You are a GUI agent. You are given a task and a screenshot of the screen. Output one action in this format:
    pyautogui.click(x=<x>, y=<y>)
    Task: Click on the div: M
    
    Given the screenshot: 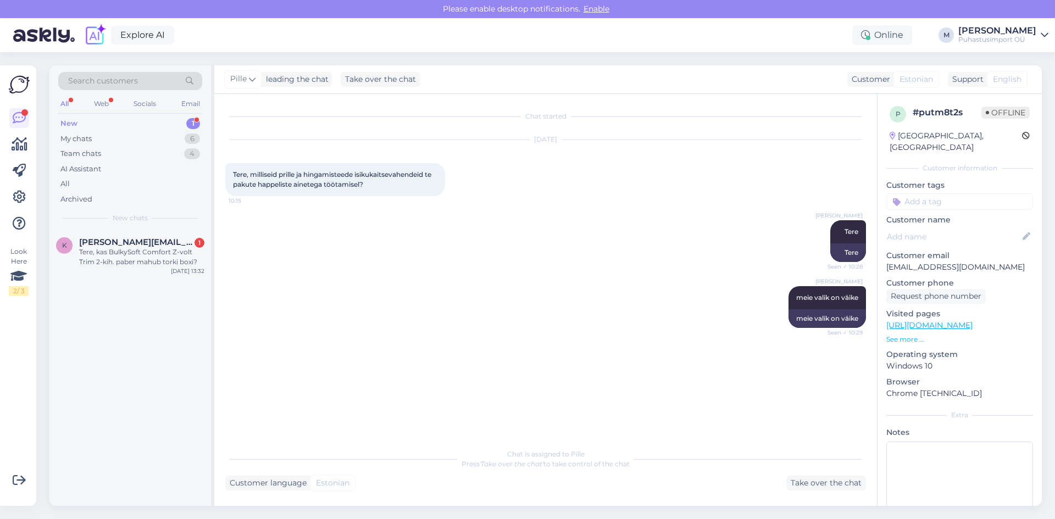 What is the action you would take?
    pyautogui.click(x=946, y=35)
    